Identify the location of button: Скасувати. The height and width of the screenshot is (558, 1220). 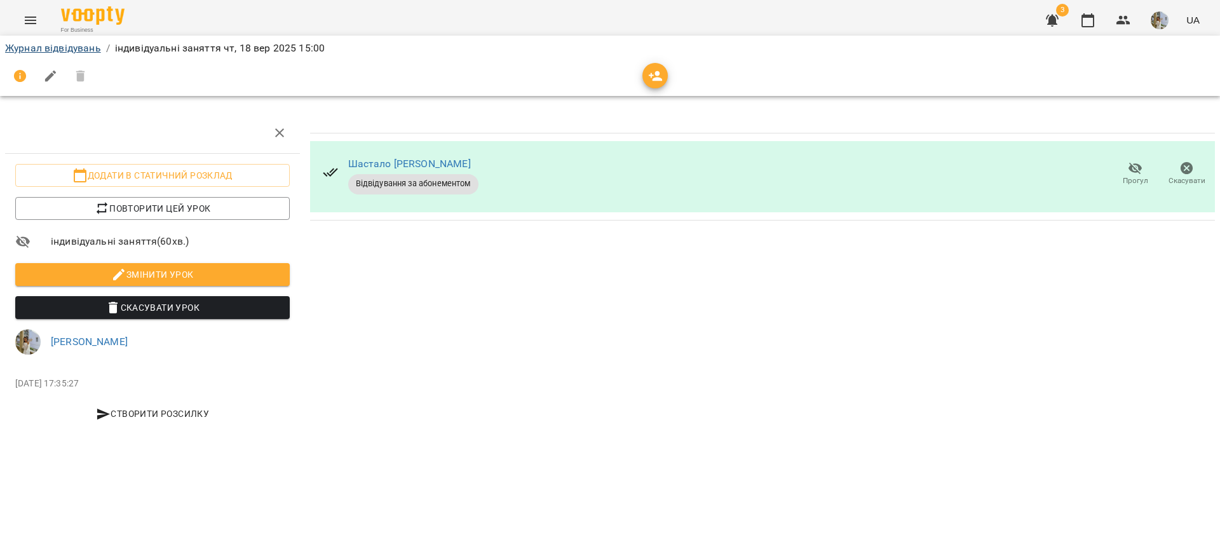
(1186, 174).